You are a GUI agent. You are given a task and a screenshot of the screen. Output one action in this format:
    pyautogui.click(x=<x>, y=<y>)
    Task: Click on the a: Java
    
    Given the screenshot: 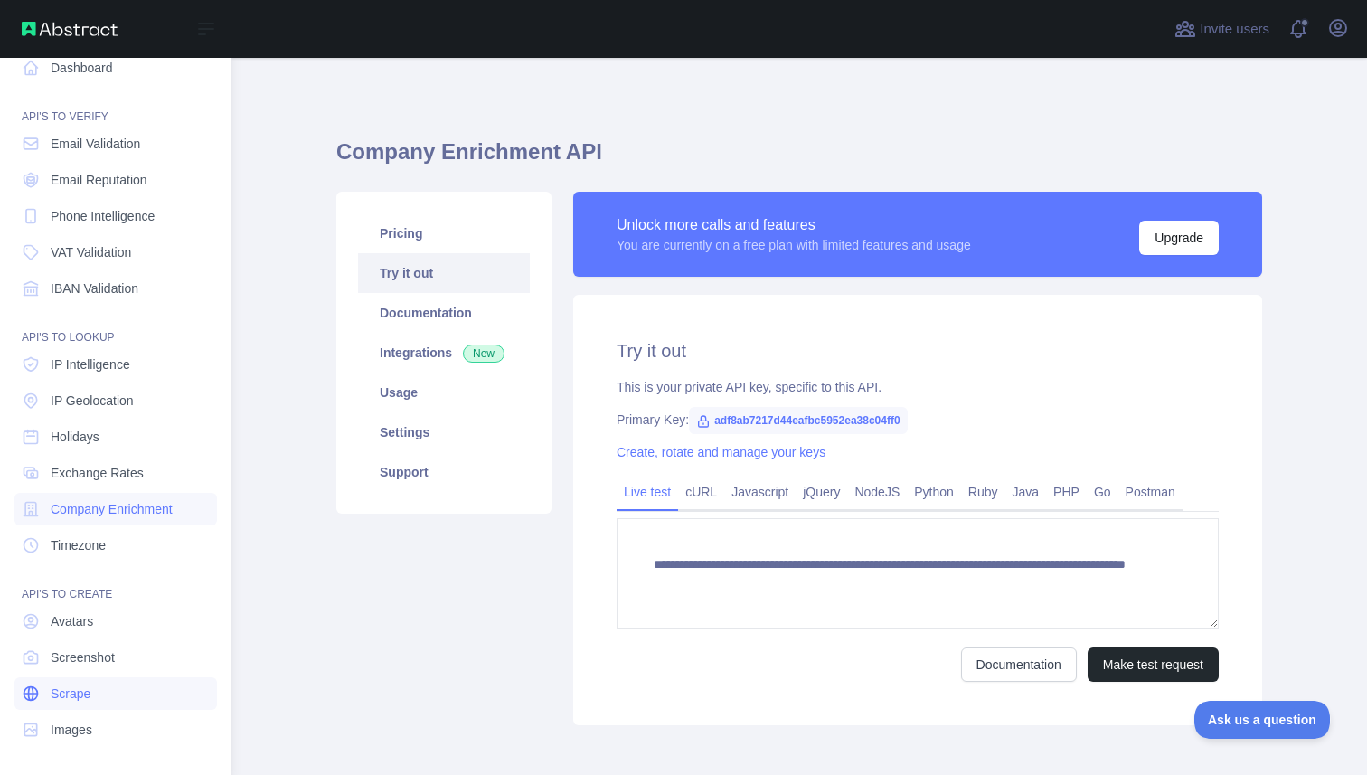 What is the action you would take?
    pyautogui.click(x=1027, y=492)
    